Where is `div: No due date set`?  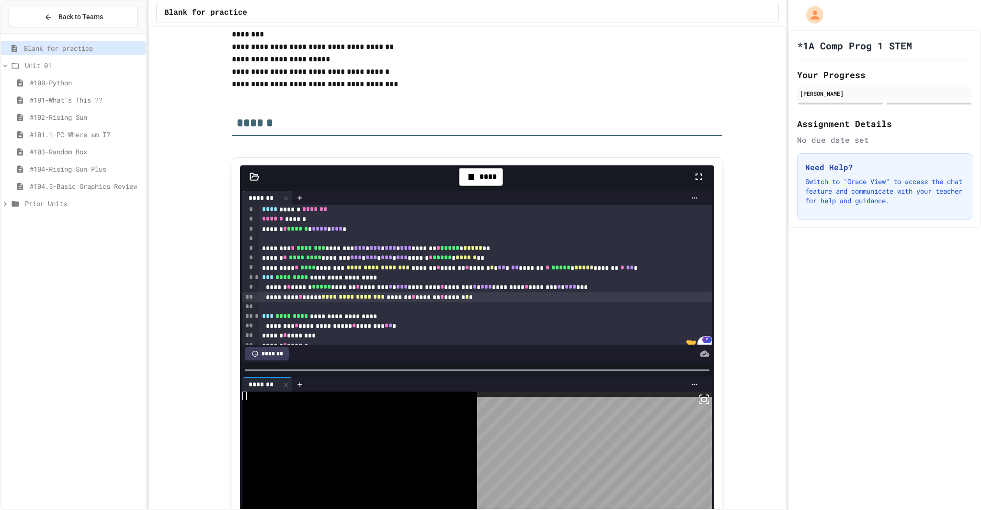
div: No due date set is located at coordinates (885, 140).